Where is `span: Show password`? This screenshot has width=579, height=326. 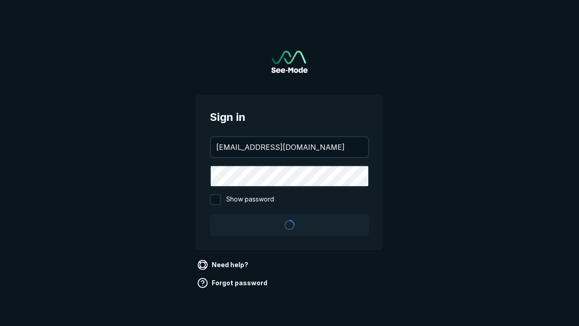 span: Show password is located at coordinates (250, 200).